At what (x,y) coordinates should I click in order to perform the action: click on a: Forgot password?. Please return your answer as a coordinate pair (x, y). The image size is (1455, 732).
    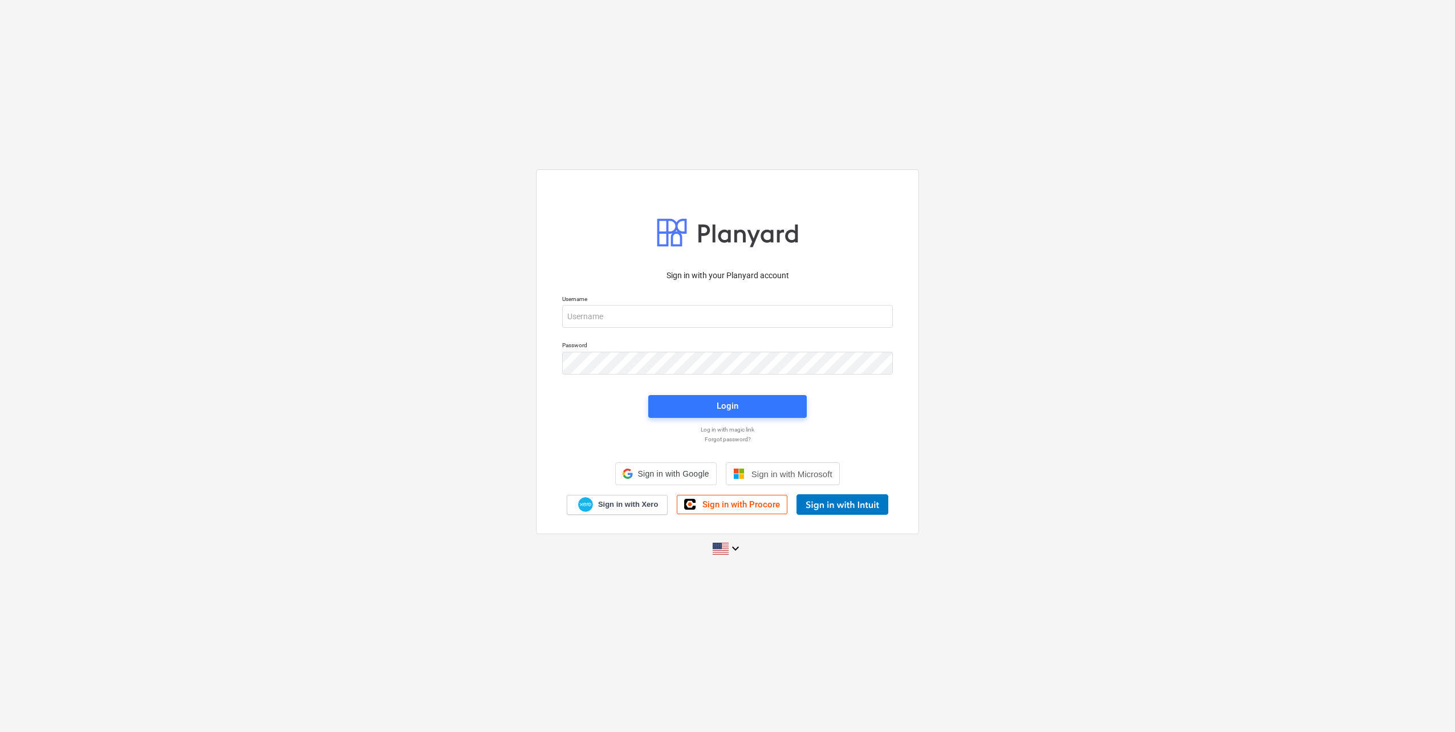
    Looking at the image, I should click on (727, 439).